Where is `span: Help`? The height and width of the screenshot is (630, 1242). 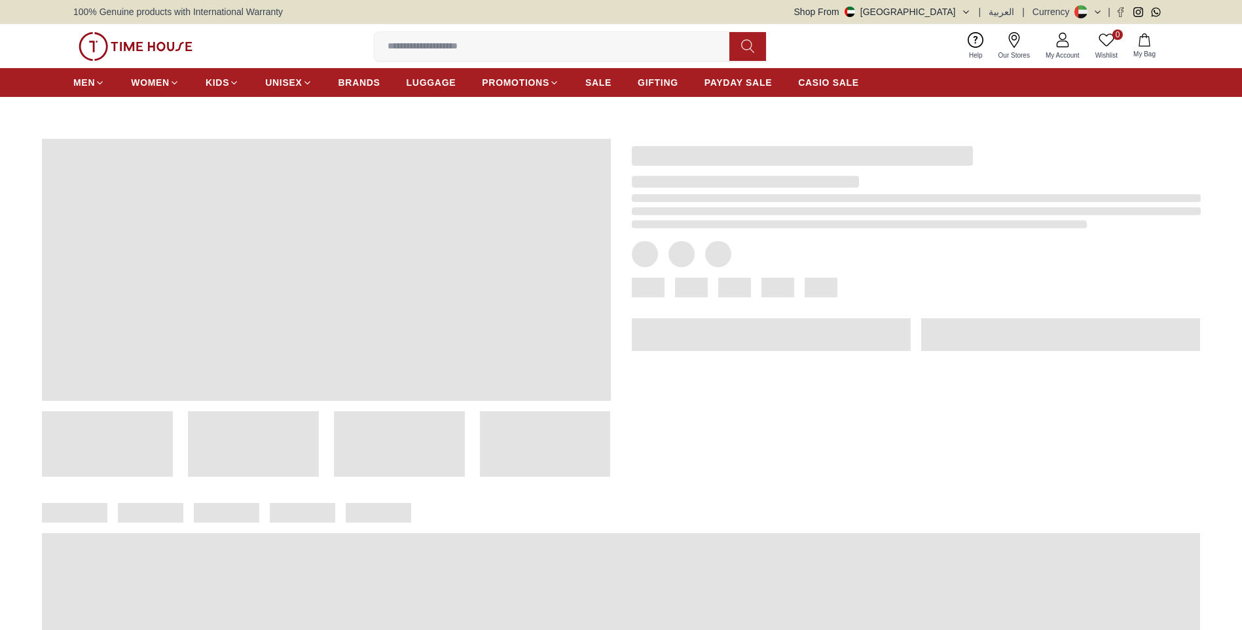 span: Help is located at coordinates (976, 55).